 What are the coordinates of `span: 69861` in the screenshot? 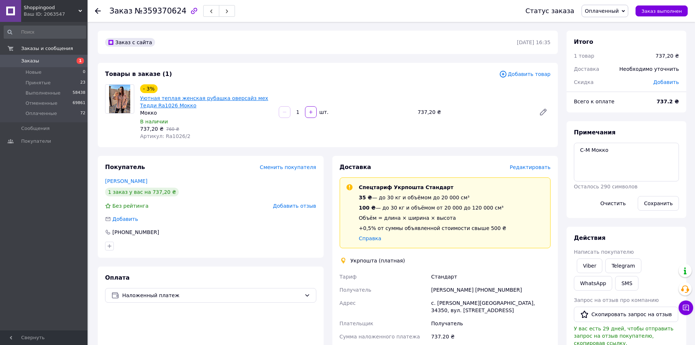 It's located at (79, 103).